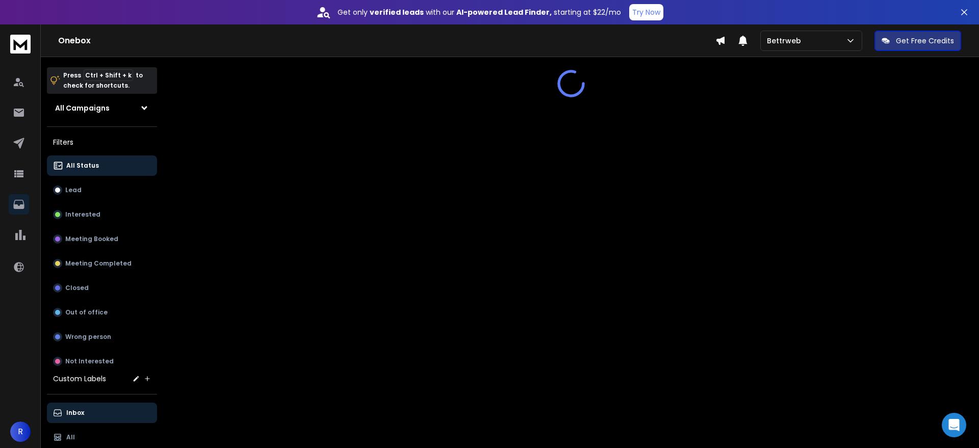 This screenshot has width=979, height=448. Describe the element at coordinates (102, 413) in the screenshot. I see `button: Inbox` at that location.